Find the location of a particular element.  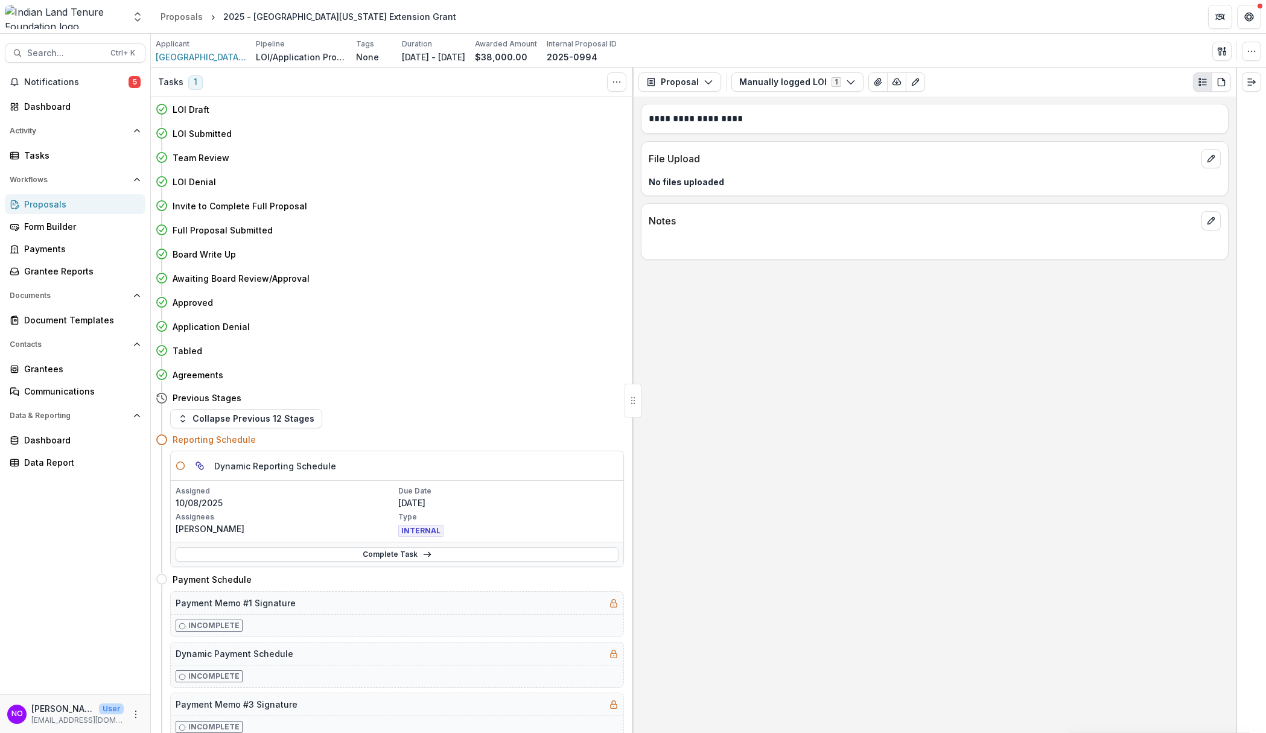

h4: Tabled is located at coordinates (187, 351).